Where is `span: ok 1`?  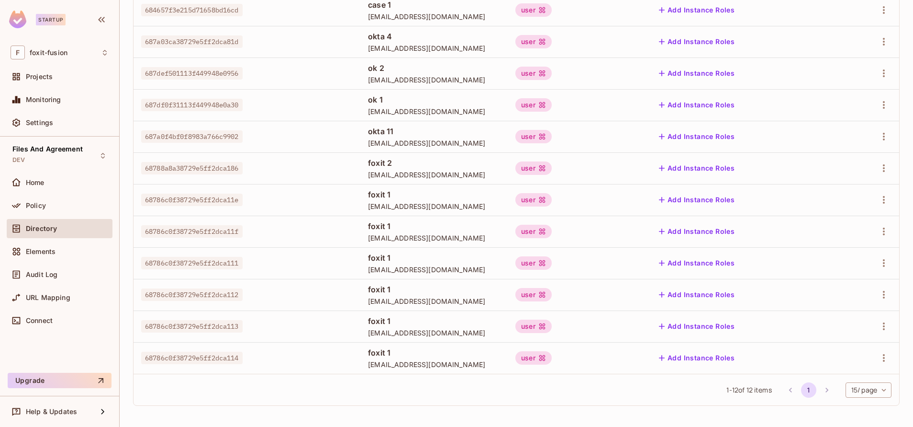
span: ok 1 is located at coordinates (434, 100).